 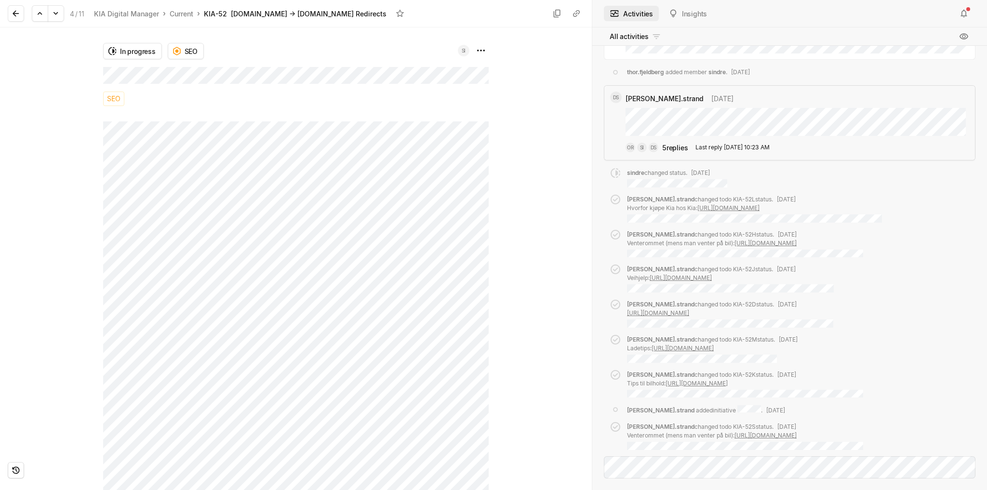 I want to click on span: OR, so click(x=630, y=147).